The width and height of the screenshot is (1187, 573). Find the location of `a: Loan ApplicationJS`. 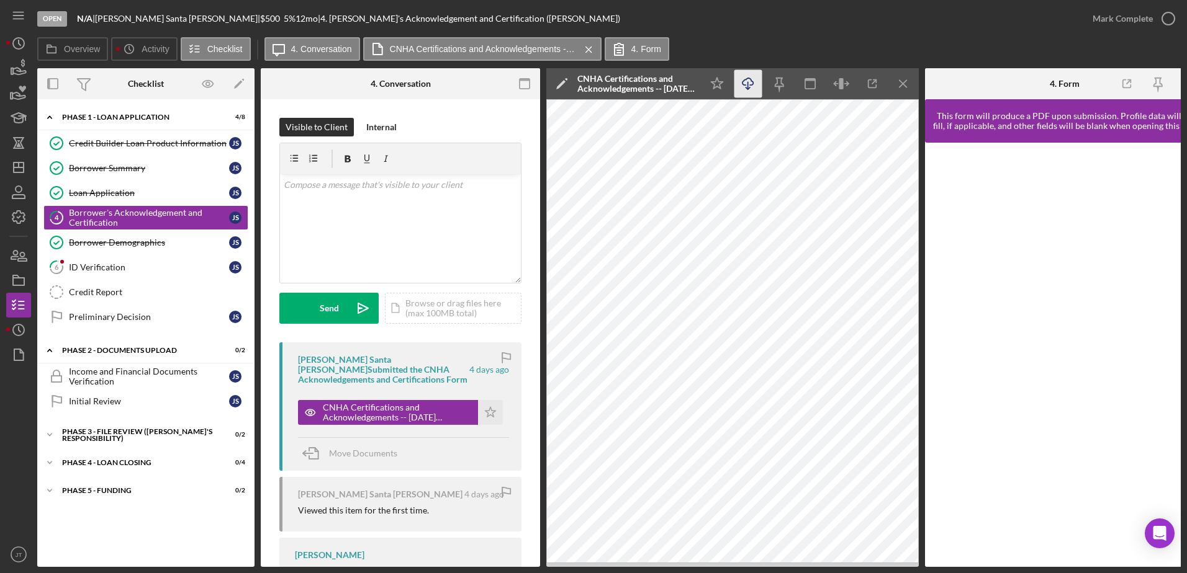

a: Loan ApplicationJS is located at coordinates (146, 193).